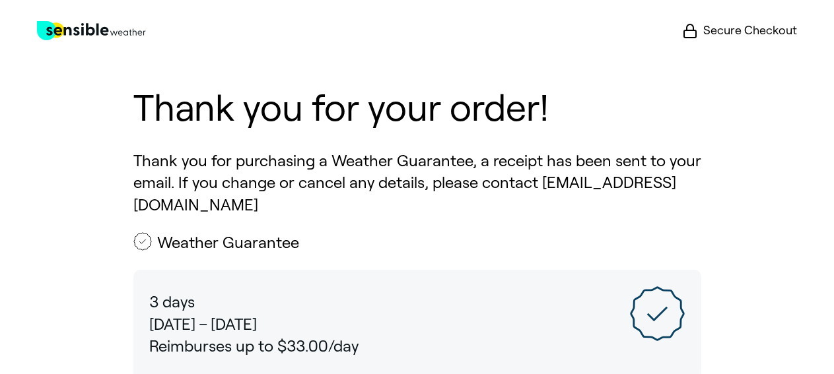 The height and width of the screenshot is (374, 834). Describe the element at coordinates (417, 183) in the screenshot. I see `p: Thank you for purchasing a Weather Guarantee, a receipt has been sent to your email. If you chang...` at that location.